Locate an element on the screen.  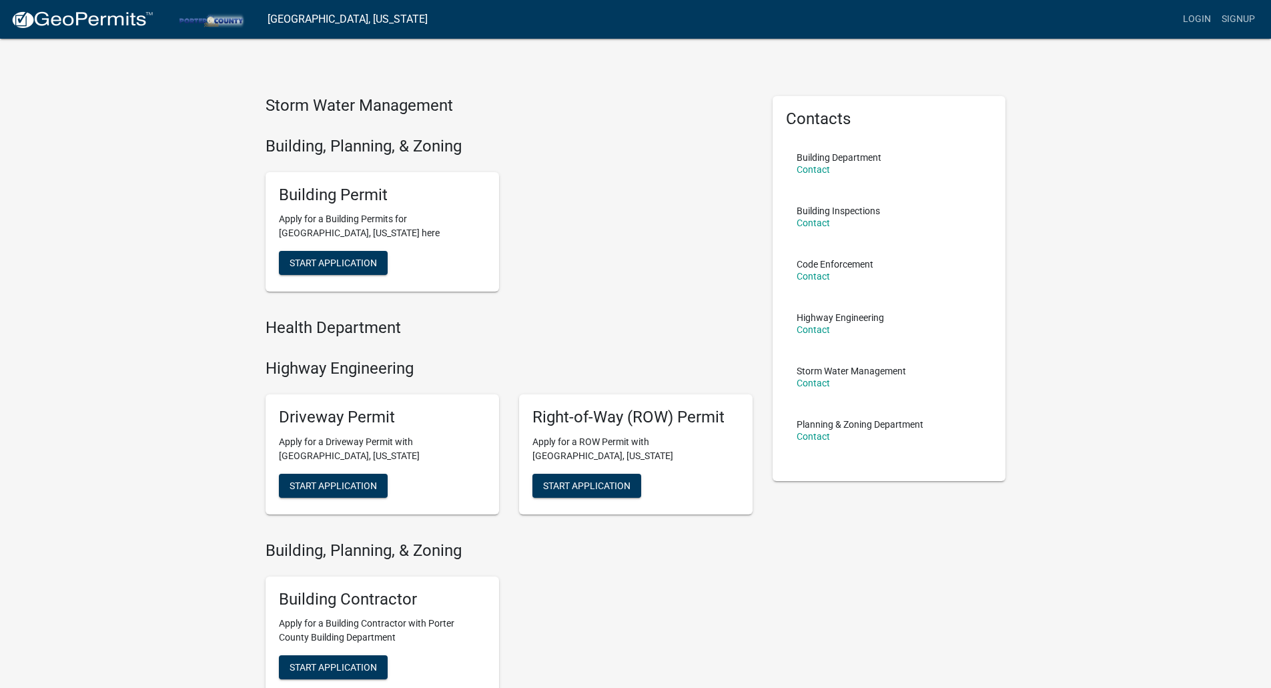
p: Apply for a Building Contractor with Porter County Building Department is located at coordinates (382, 631).